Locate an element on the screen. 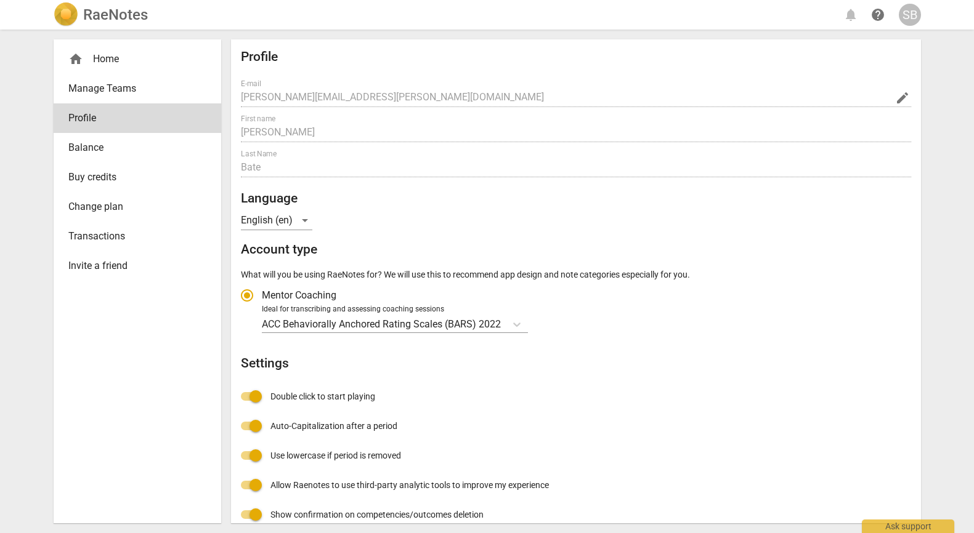 The width and height of the screenshot is (974, 533). a: Transactions is located at coordinates (137, 237).